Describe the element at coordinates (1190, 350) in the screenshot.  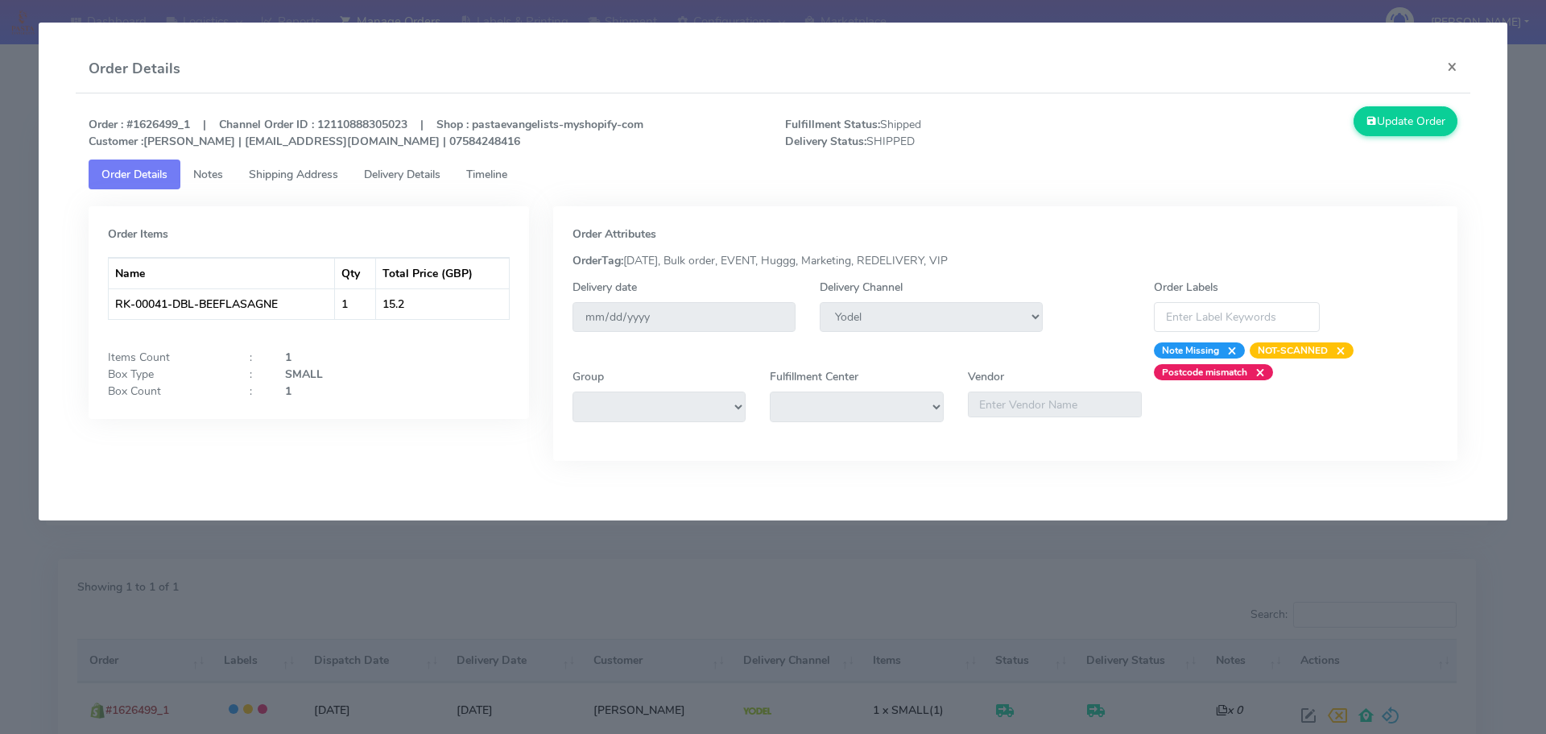
I see `strong: Note Missing` at that location.